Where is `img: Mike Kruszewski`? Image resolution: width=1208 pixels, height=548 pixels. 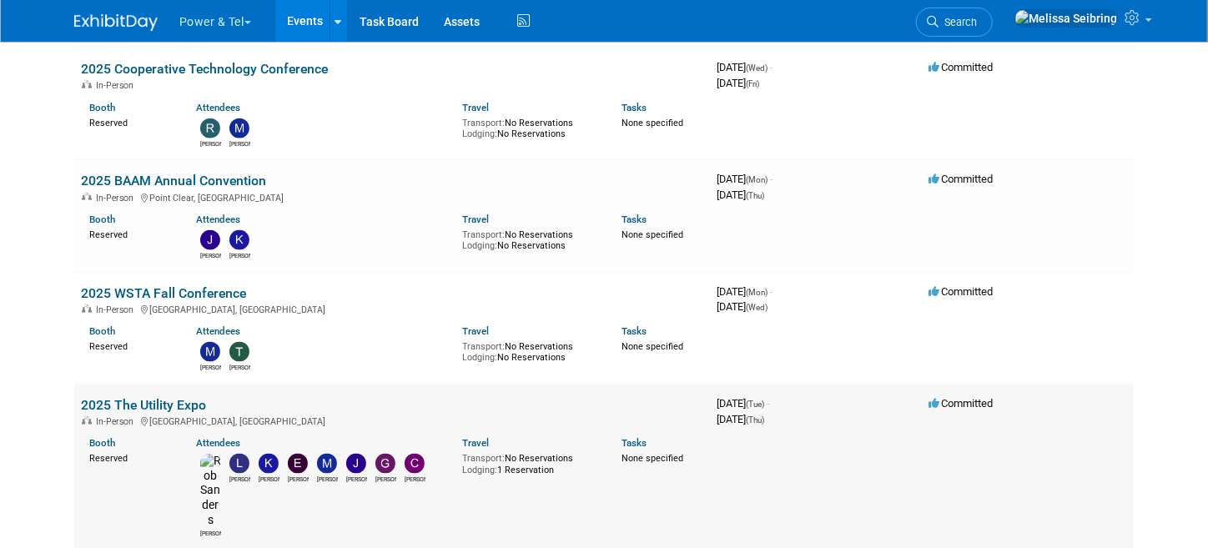
img: Mike Kruszewski is located at coordinates (327, 464).